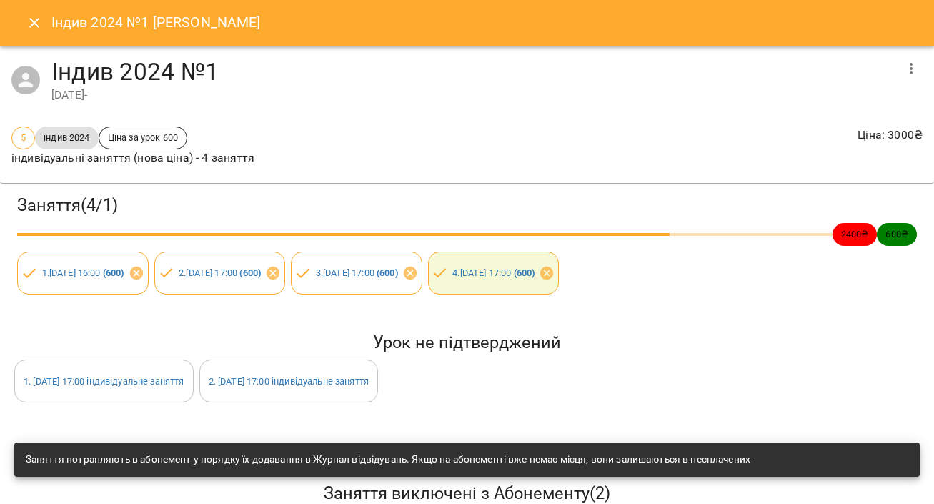 The width and height of the screenshot is (934, 504). Describe the element at coordinates (133, 158) in the screenshot. I see `p: індивідуальні заняття (нова ціна) - 4 заняття` at that location.